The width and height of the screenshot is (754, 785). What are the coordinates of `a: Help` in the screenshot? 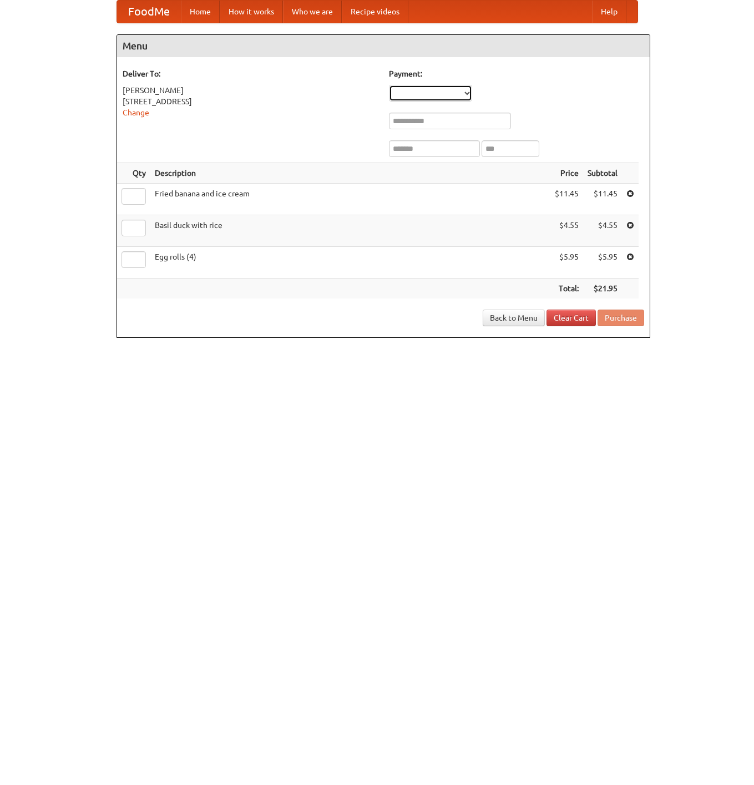 It's located at (609, 12).